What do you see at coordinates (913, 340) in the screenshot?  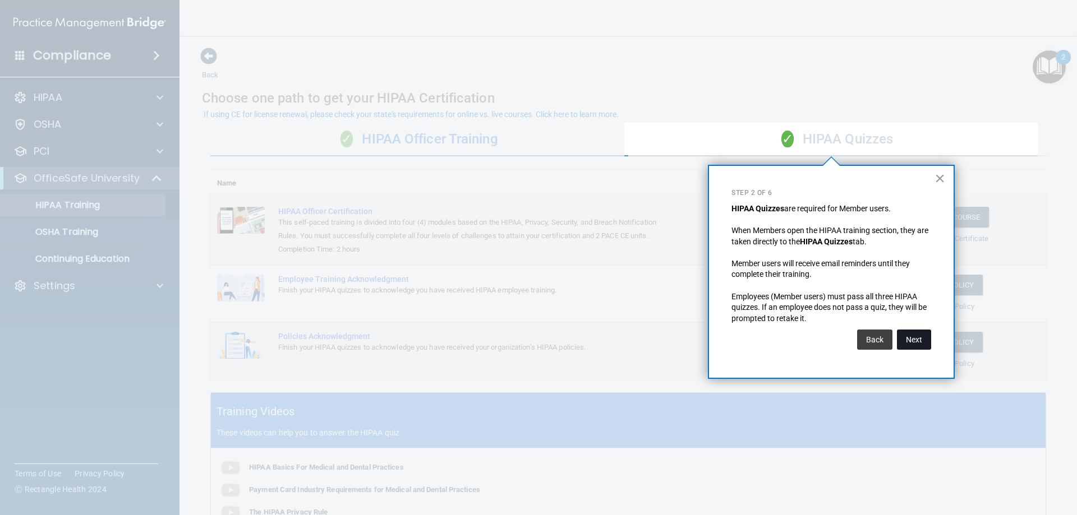 I see `button: Next` at bounding box center [913, 340].